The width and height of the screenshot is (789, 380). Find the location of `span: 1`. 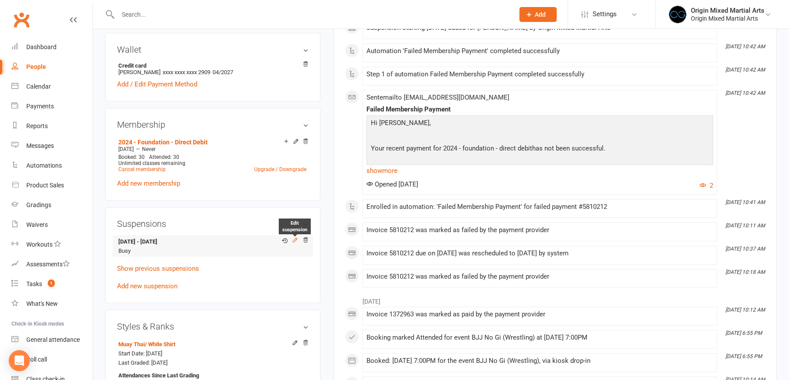

span: 1 is located at coordinates (51, 283).